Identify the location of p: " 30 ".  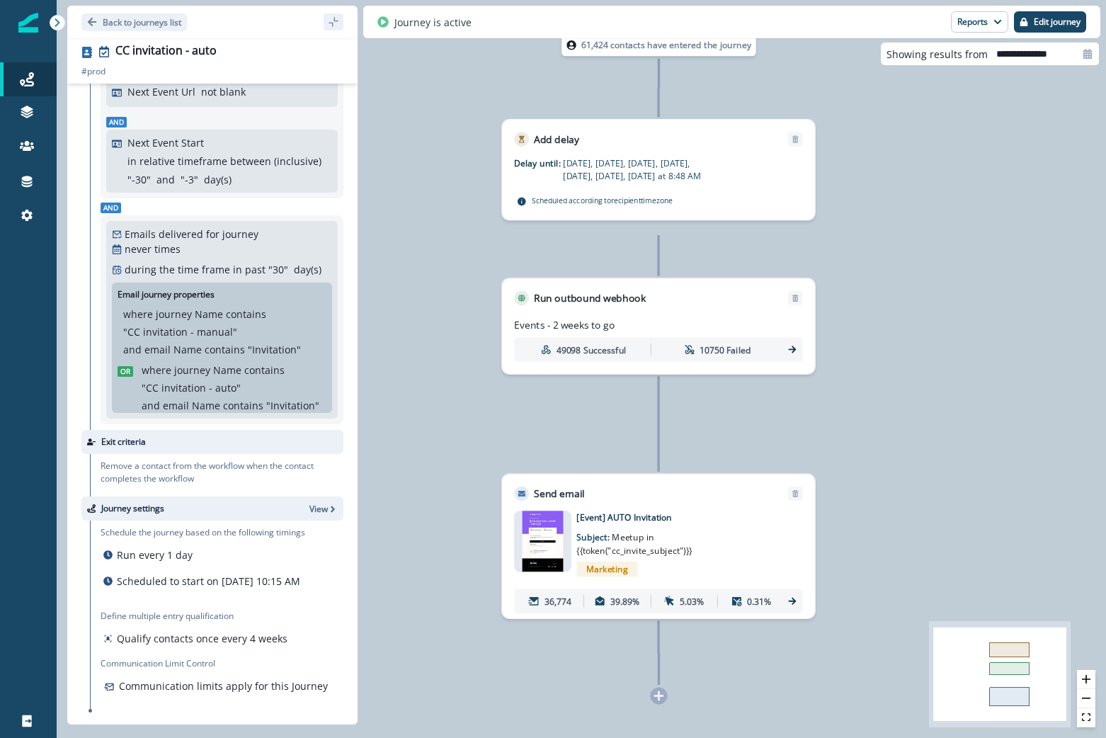
(278, 269).